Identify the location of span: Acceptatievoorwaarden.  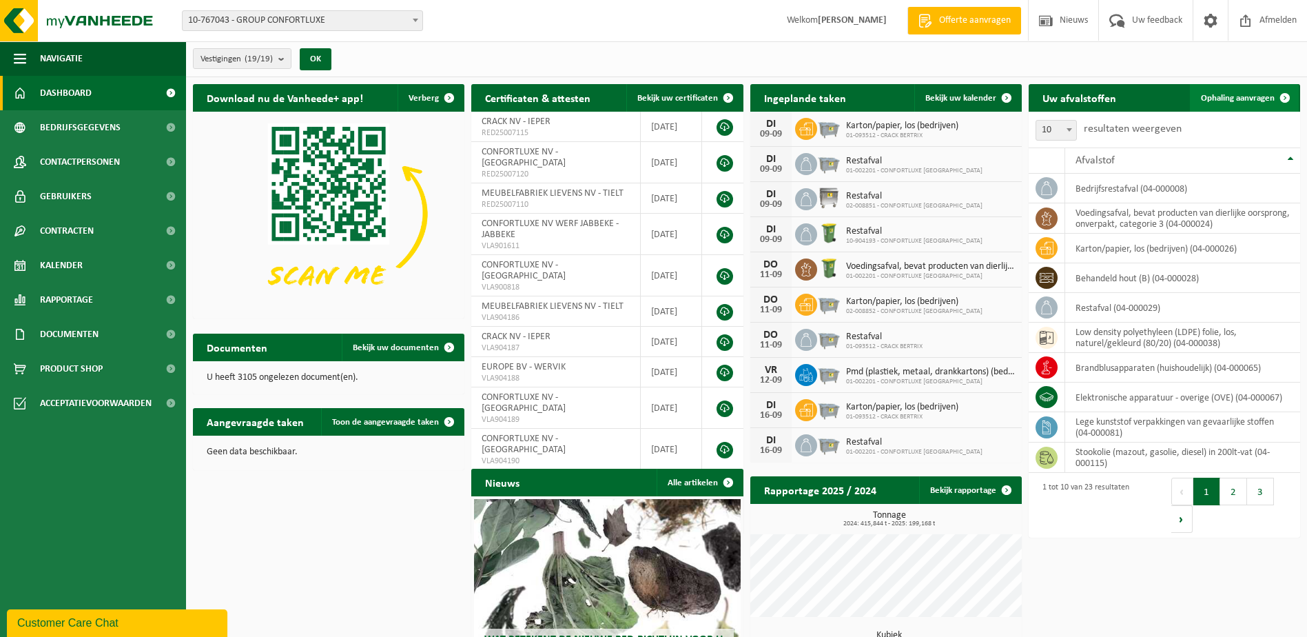
(96, 403).